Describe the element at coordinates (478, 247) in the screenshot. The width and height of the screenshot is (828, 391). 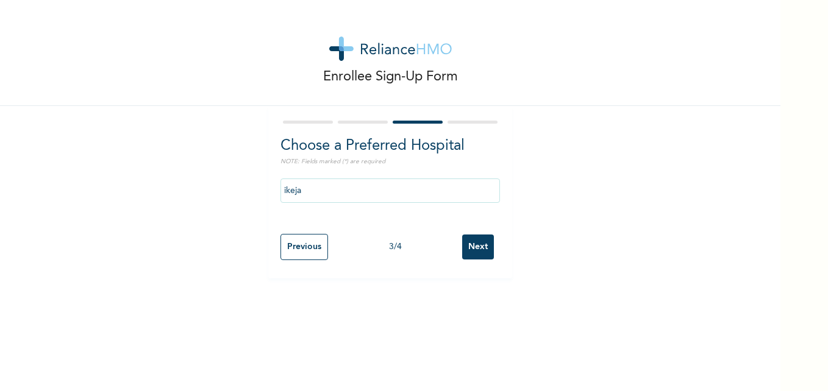
I see `input: Next` at that location.